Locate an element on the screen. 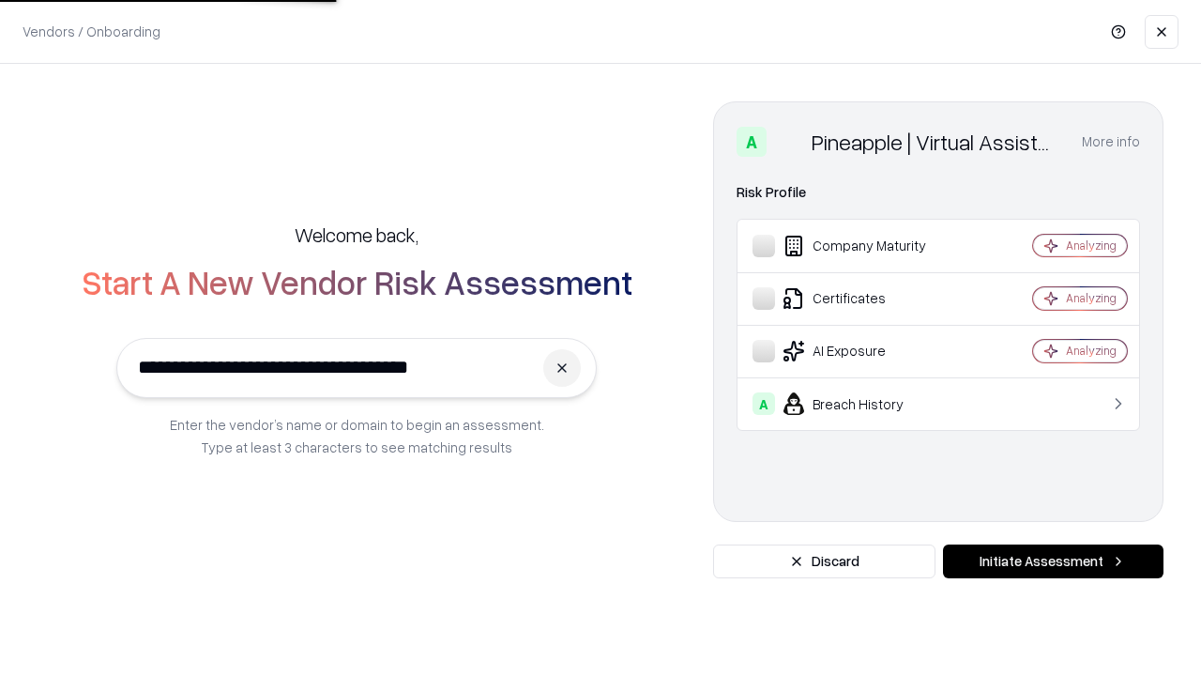  div: AI Exposure is located at coordinates (864, 351).